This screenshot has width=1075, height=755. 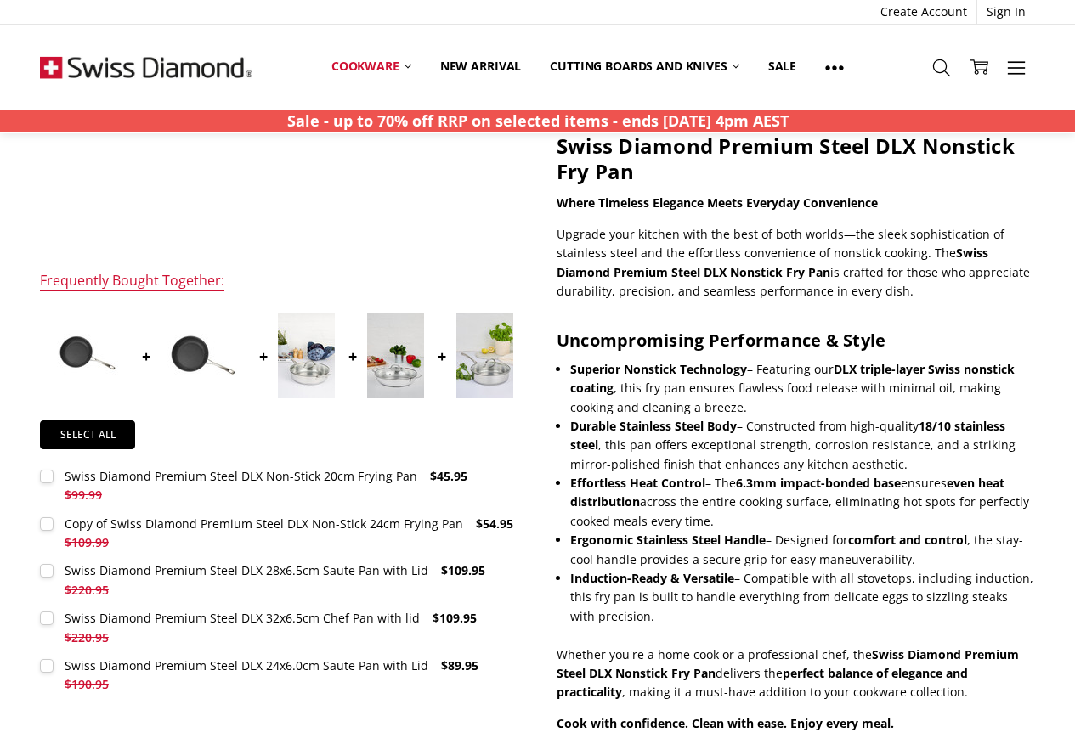 What do you see at coordinates (371, 66) in the screenshot?
I see `a: Cookware` at bounding box center [371, 66].